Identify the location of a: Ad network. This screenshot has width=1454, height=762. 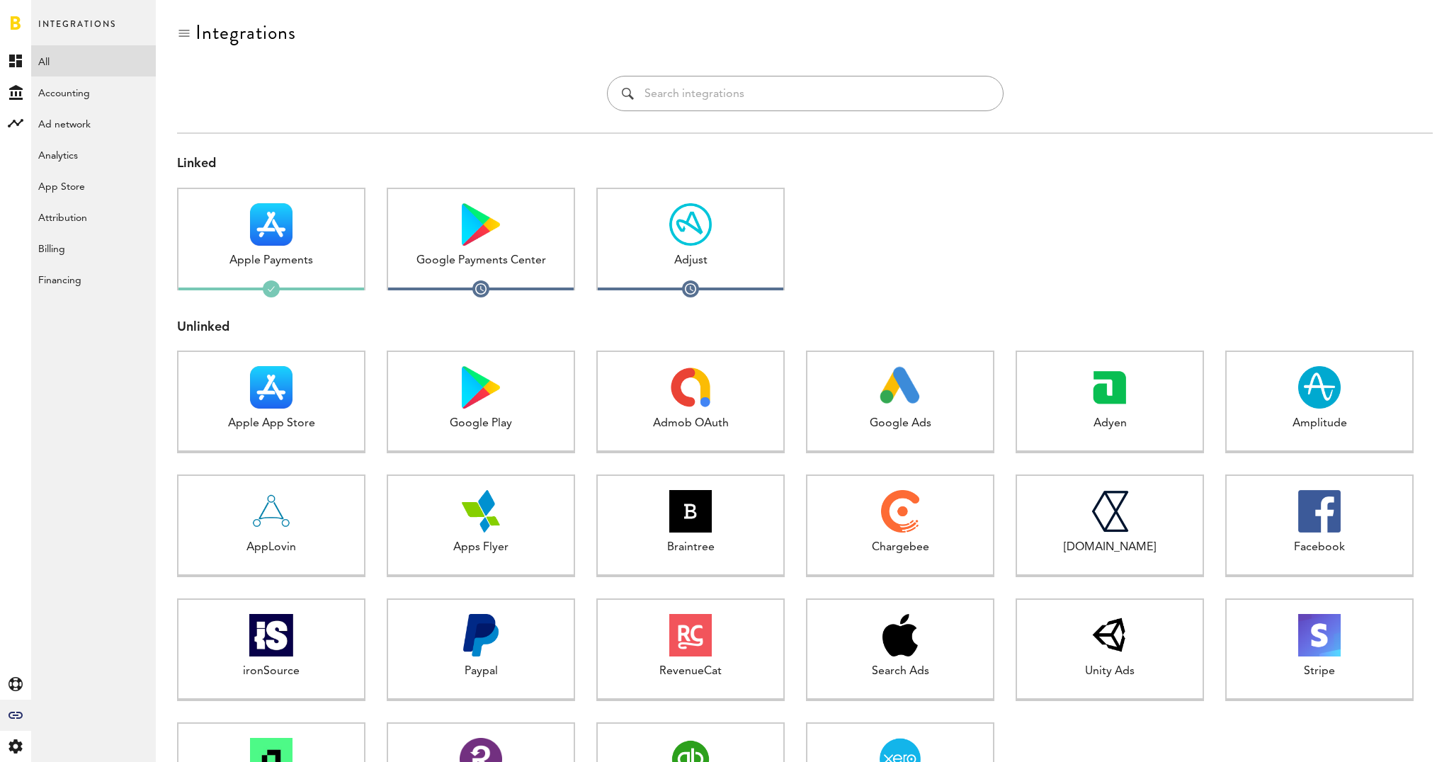
(93, 123).